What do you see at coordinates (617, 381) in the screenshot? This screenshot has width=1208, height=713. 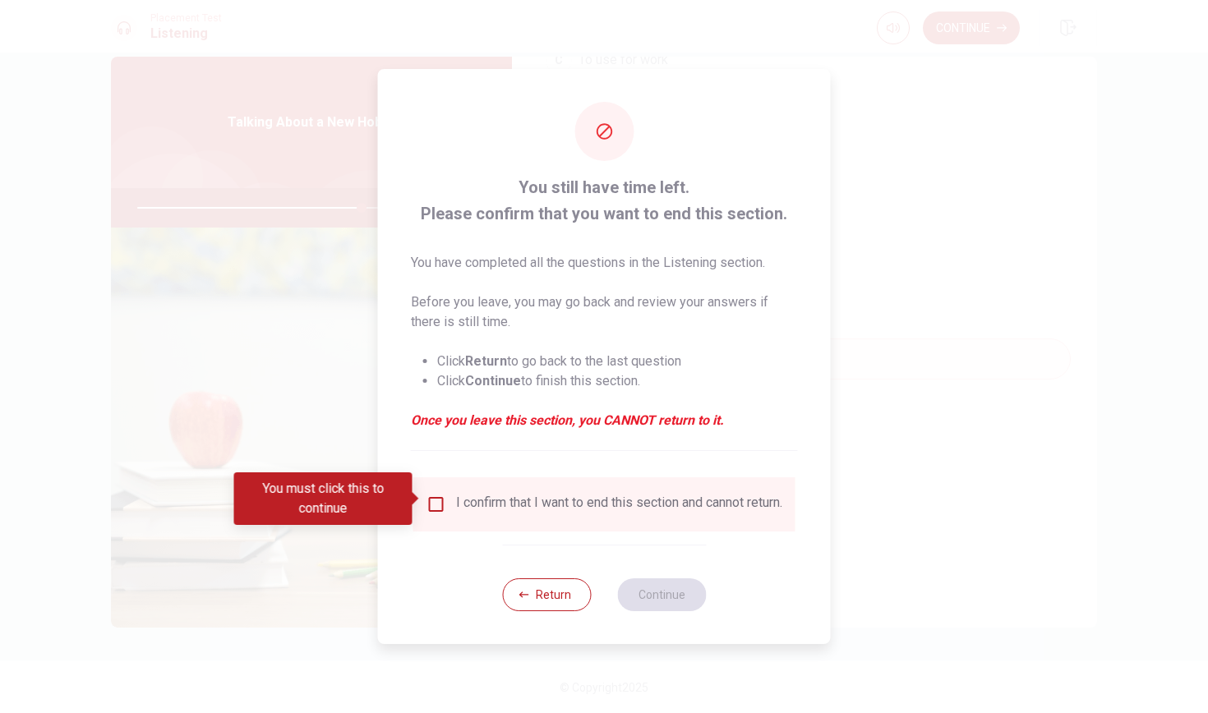 I see `li: Click to finish this section.` at bounding box center [617, 381].